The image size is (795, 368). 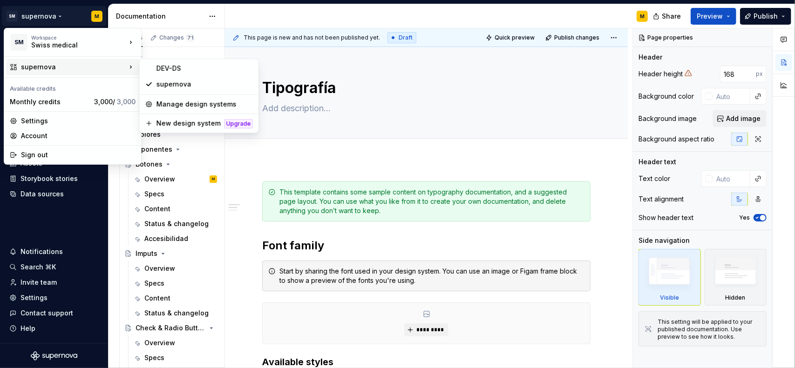 What do you see at coordinates (238, 124) in the screenshot?
I see `div: Upgrade` at bounding box center [238, 124].